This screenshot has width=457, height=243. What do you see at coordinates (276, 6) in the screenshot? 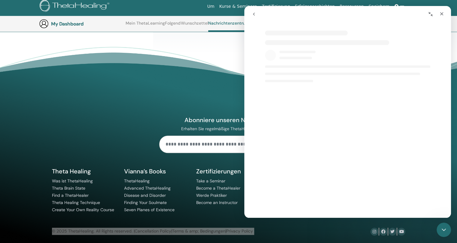
I see `a: Zertifizierung` at bounding box center [276, 6].